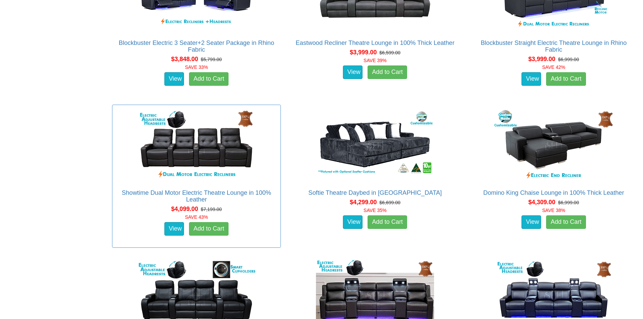 The height and width of the screenshot is (319, 643). I want to click on font: SAVE 43%, so click(196, 217).